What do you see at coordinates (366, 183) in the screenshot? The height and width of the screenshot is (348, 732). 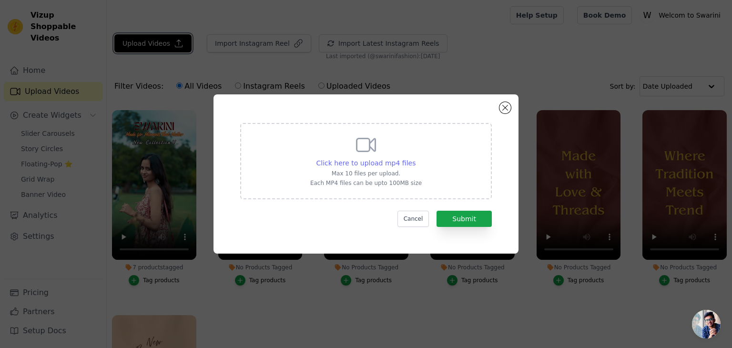 I see `p: Each MP4 files can be upto 100MB size` at bounding box center [366, 183].